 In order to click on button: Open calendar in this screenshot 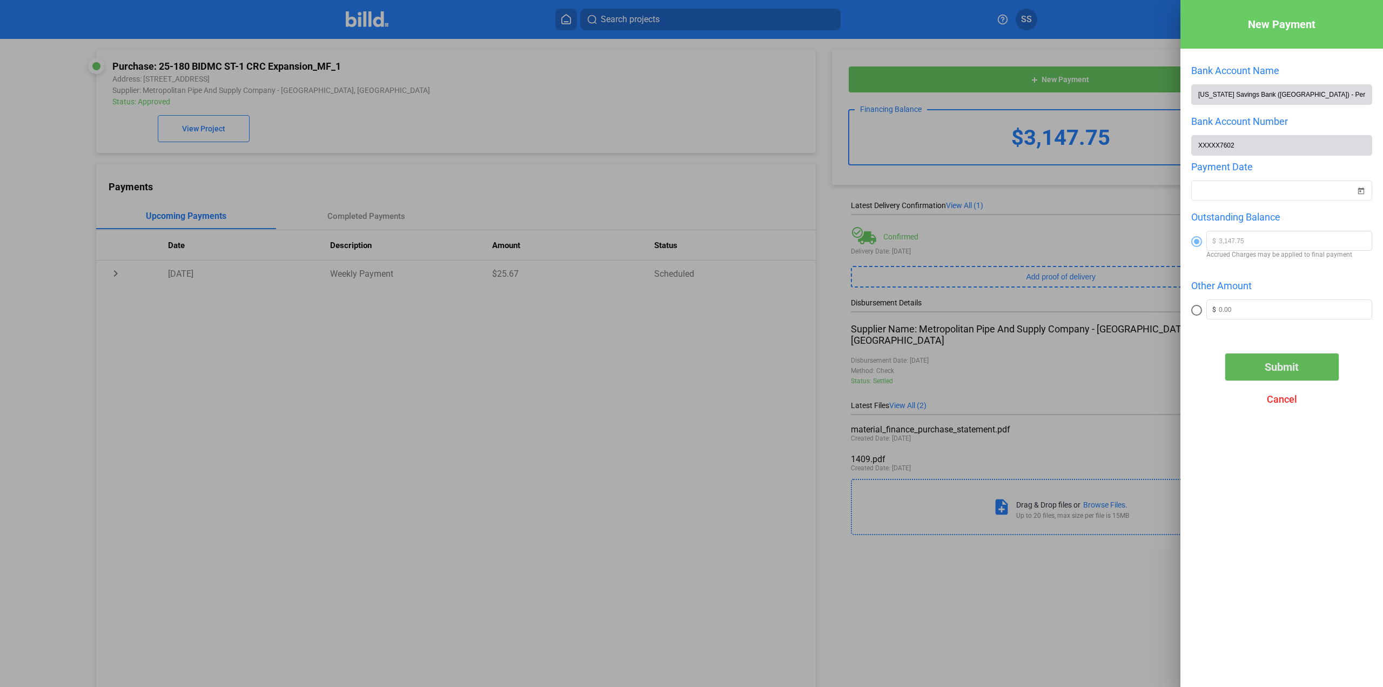, I will do `click(1361, 184)`.